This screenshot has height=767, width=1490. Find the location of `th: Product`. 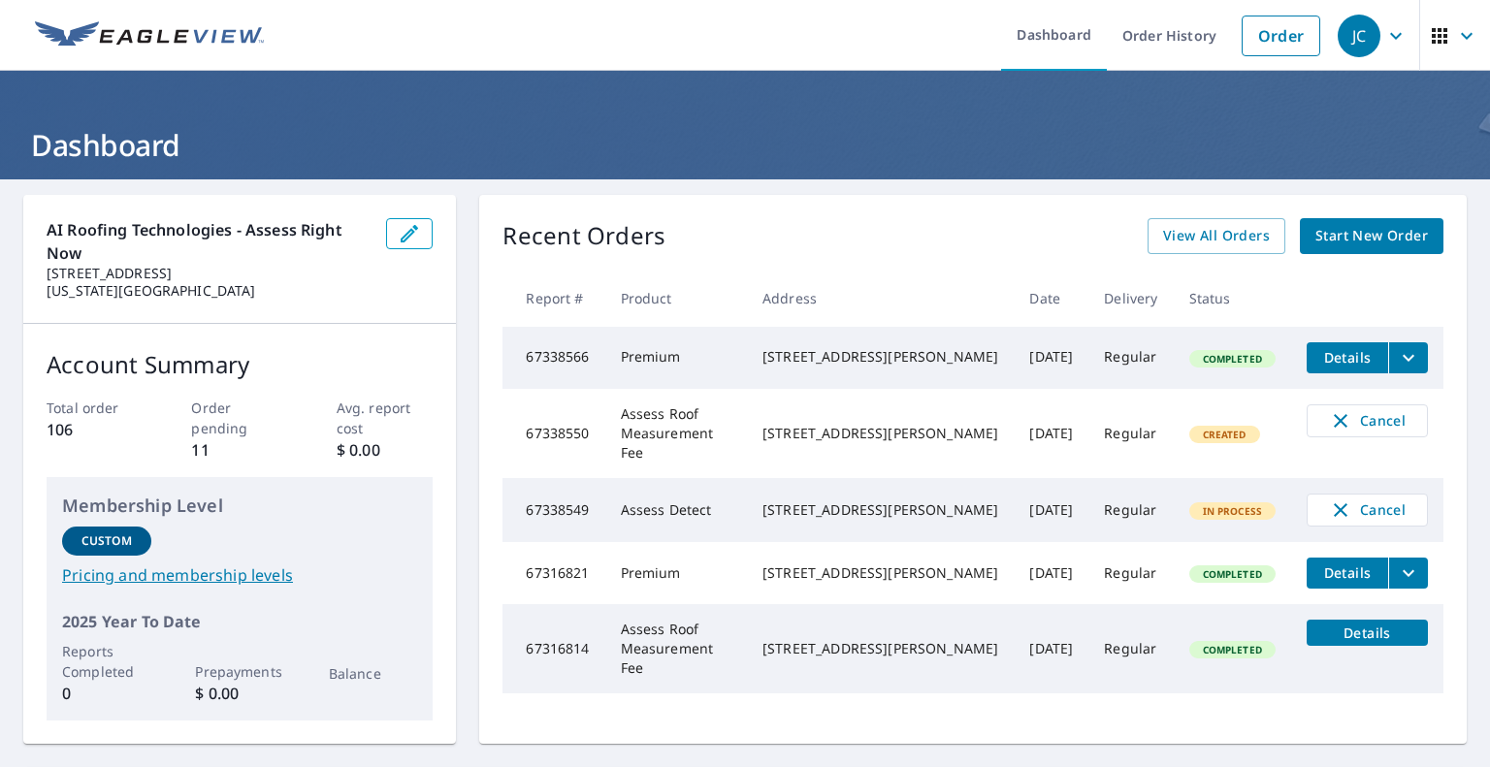

th: Product is located at coordinates (676, 298).